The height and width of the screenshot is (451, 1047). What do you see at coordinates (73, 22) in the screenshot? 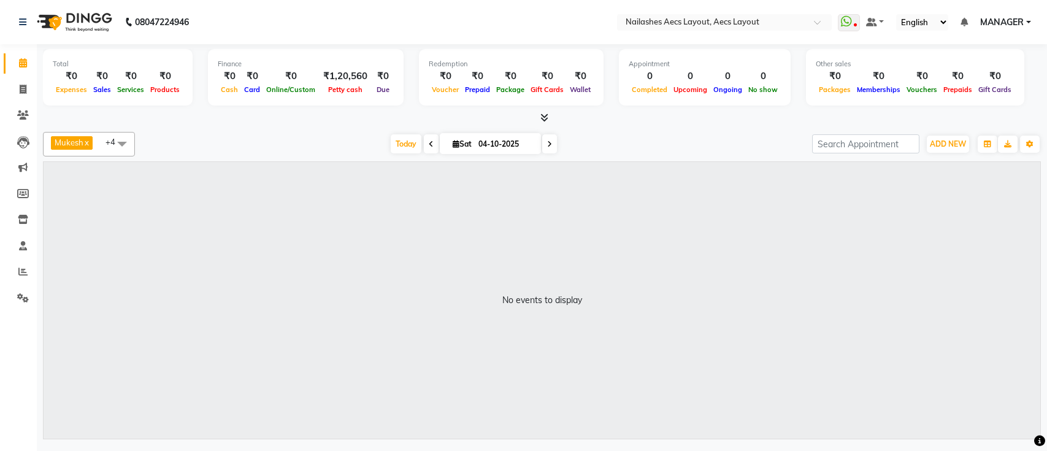
I see `img: logo` at bounding box center [73, 22].